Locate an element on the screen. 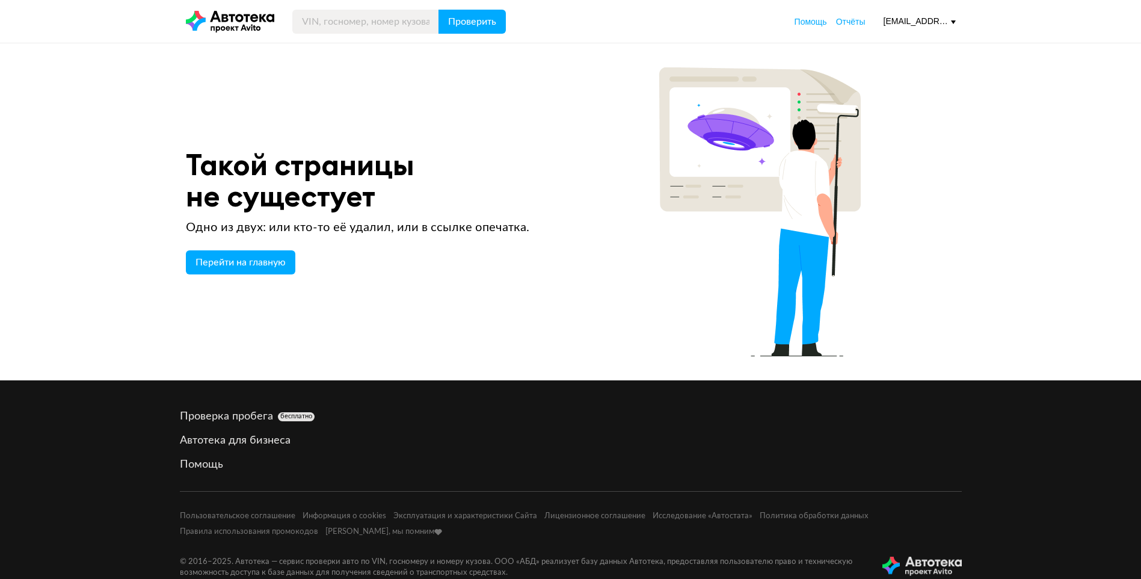 The width and height of the screenshot is (1141, 579). p: Помощь is located at coordinates (571, 464).